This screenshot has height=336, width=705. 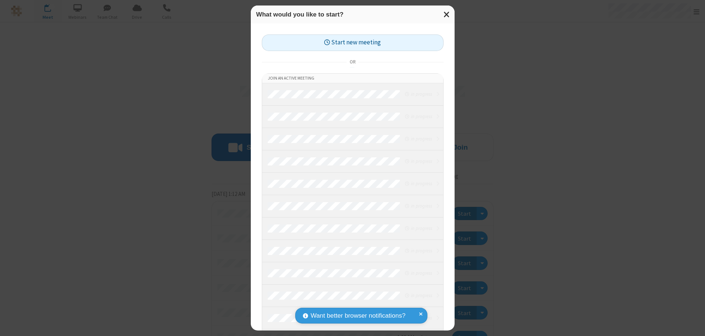 I want to click on li: Join an active meeting, so click(x=352, y=79).